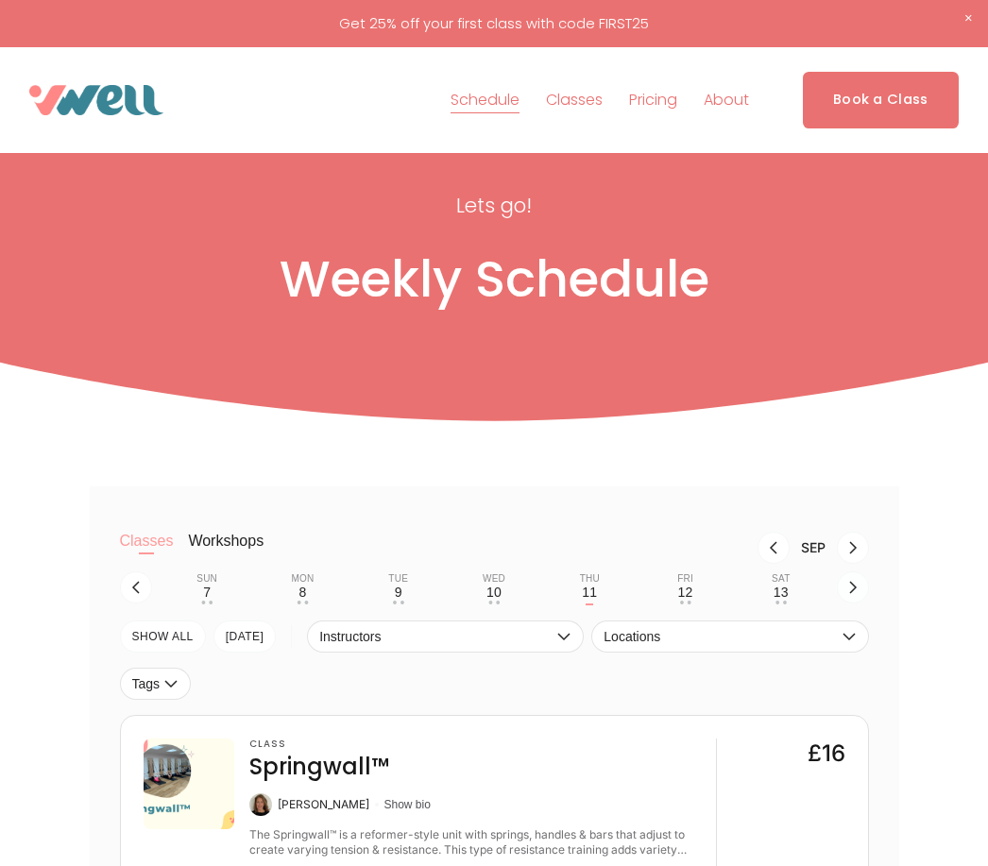 This screenshot has height=866, width=988. I want to click on h4: Springwall™, so click(319, 767).